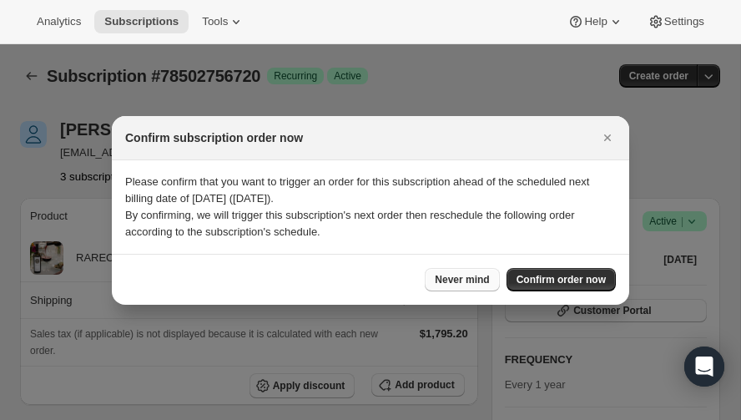 Image resolution: width=741 pixels, height=420 pixels. What do you see at coordinates (214, 138) in the screenshot?
I see `h2: Confirm subscription order now` at bounding box center [214, 138].